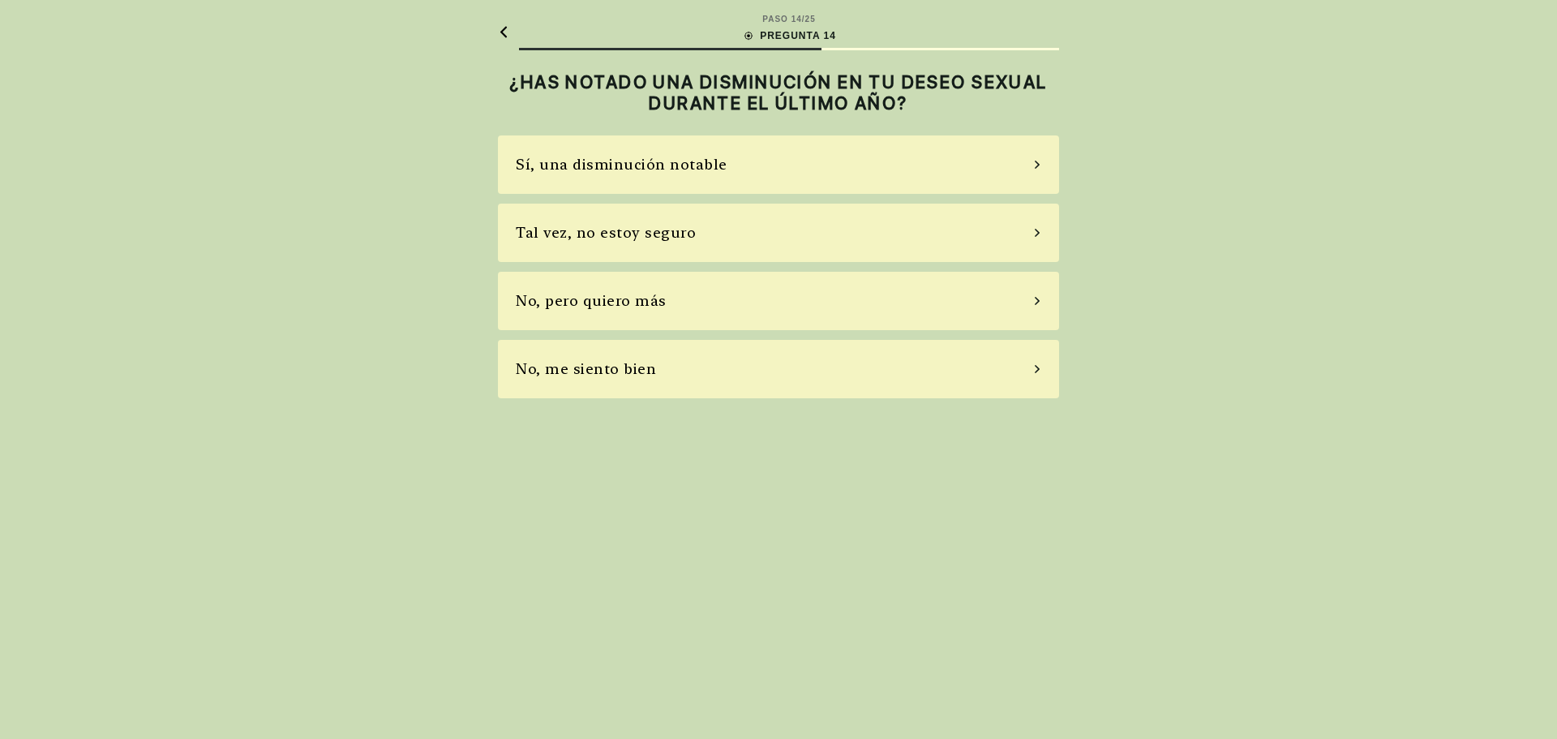 Image resolution: width=1557 pixels, height=739 pixels. I want to click on div: PREGUNTA 14, so click(789, 36).